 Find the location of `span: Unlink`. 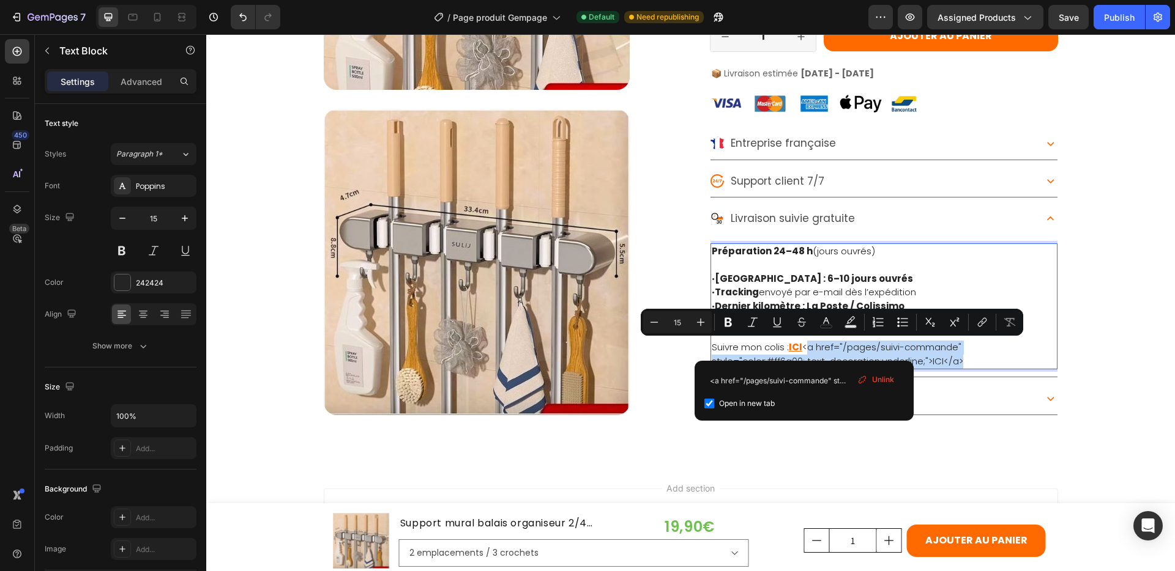

span: Unlink is located at coordinates (883, 380).